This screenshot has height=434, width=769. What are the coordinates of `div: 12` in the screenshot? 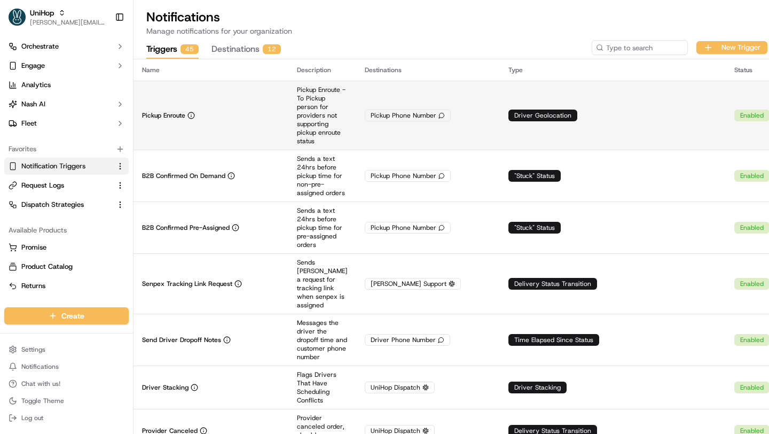 It's located at (272, 49).